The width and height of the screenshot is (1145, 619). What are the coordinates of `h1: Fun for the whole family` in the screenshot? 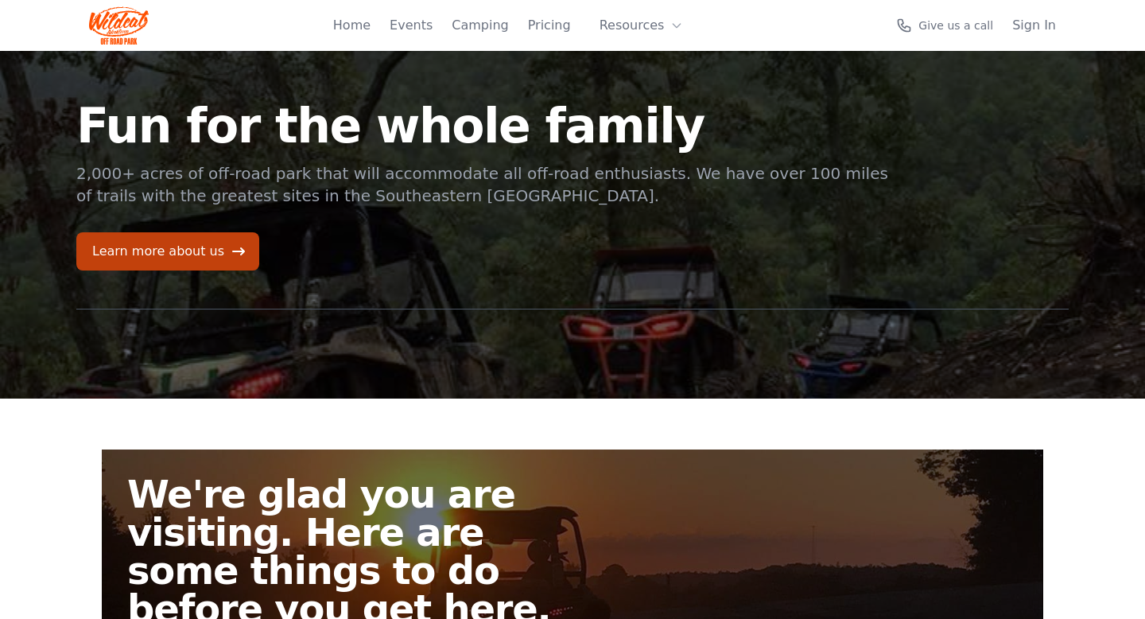 It's located at (483, 126).